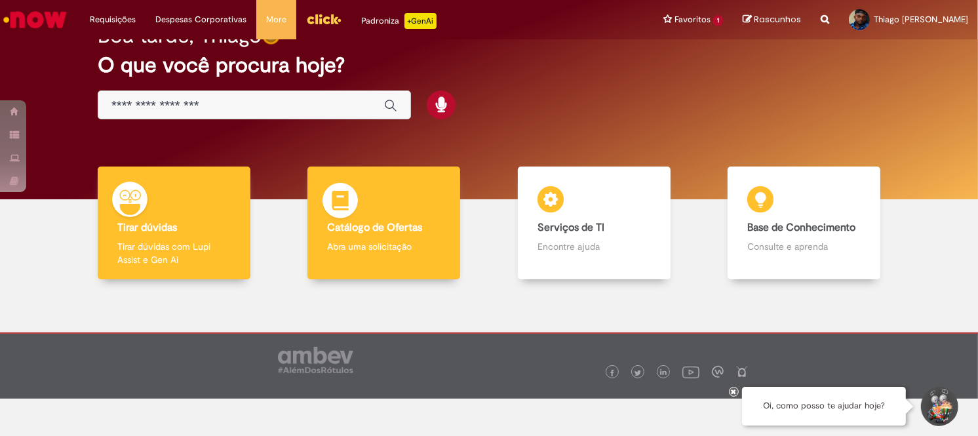 This screenshot has height=436, width=978. What do you see at coordinates (939, 406) in the screenshot?
I see `button: Iniciar Conversa de Suporte` at bounding box center [939, 406].